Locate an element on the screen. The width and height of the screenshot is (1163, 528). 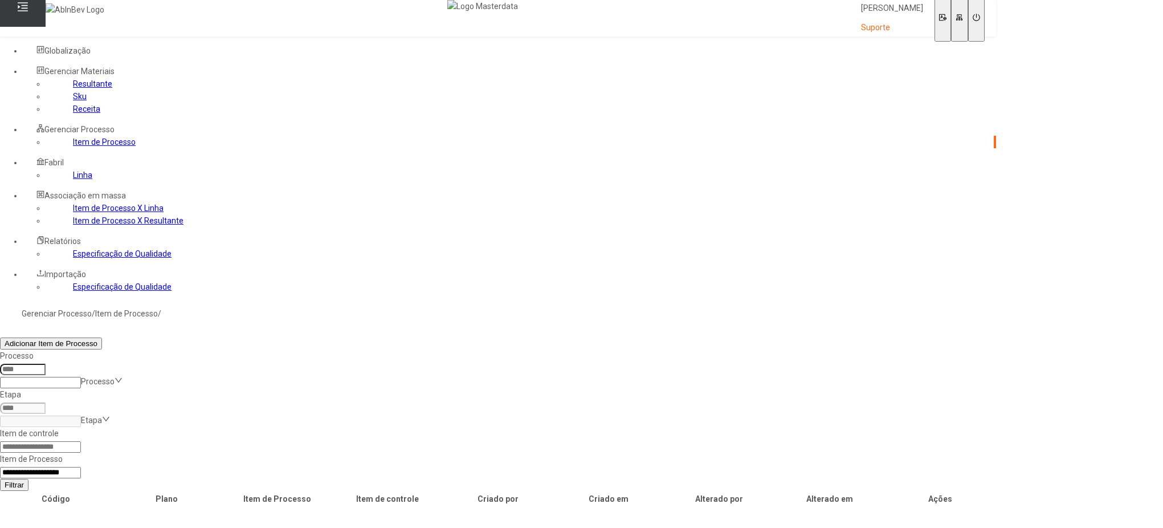
span: Relatórios is located at coordinates (63, 241).